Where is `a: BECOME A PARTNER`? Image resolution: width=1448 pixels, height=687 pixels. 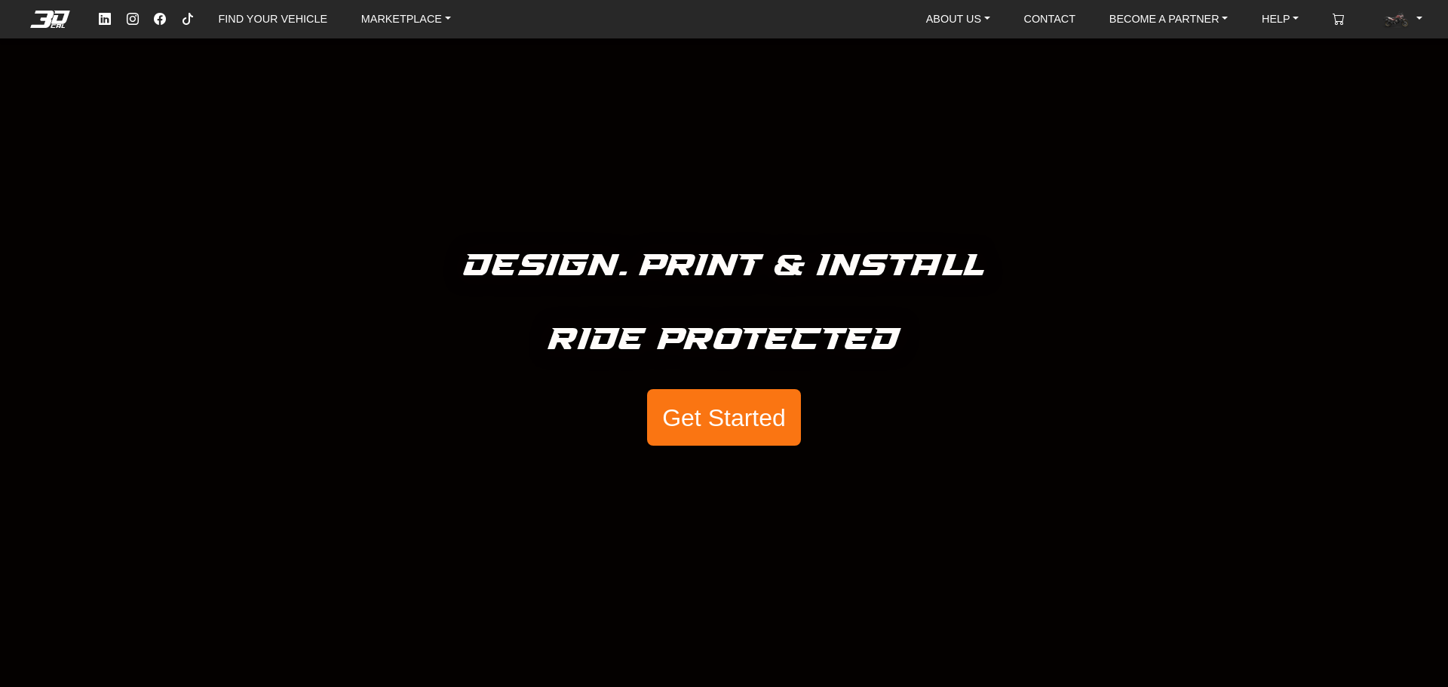 a: BECOME A PARTNER is located at coordinates (1168, 19).